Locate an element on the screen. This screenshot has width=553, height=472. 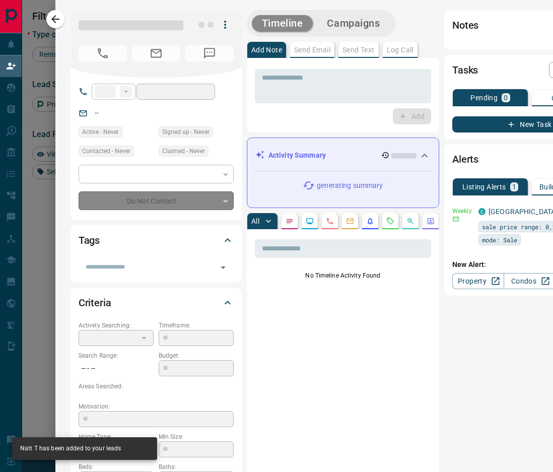
div: Criteria is located at coordinates (156, 303).